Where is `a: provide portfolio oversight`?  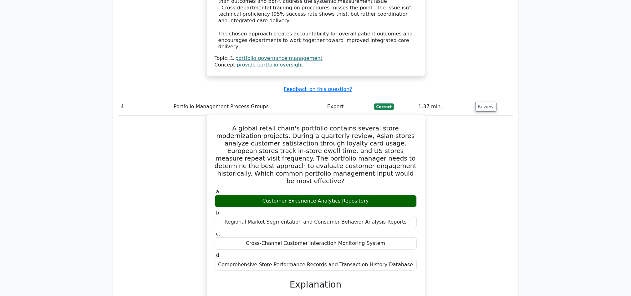 a: provide portfolio oversight is located at coordinates (270, 64).